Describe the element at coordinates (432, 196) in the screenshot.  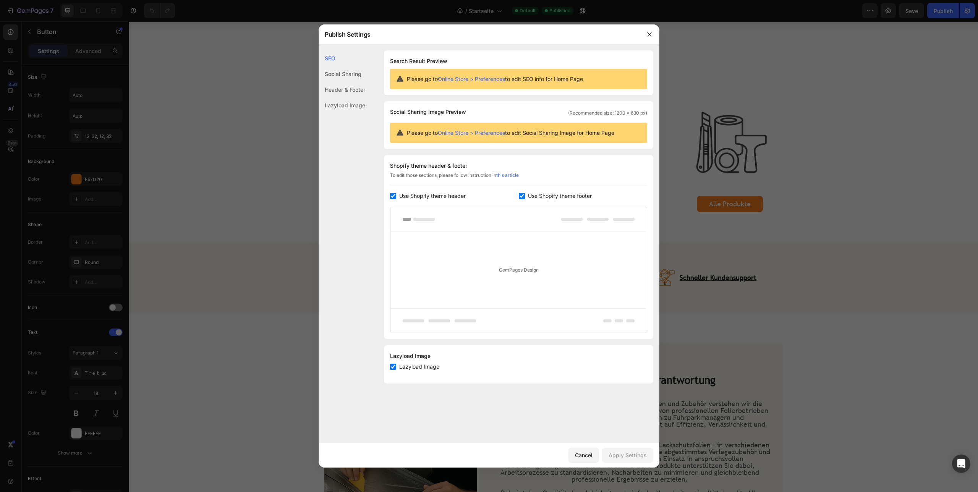
I see `span: Use Shopify theme header` at that location.